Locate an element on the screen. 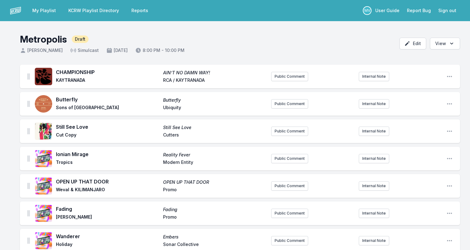 Image resolution: width=470 pixels, height=250 pixels. a: KCRW Playlist Directory is located at coordinates (93, 11).